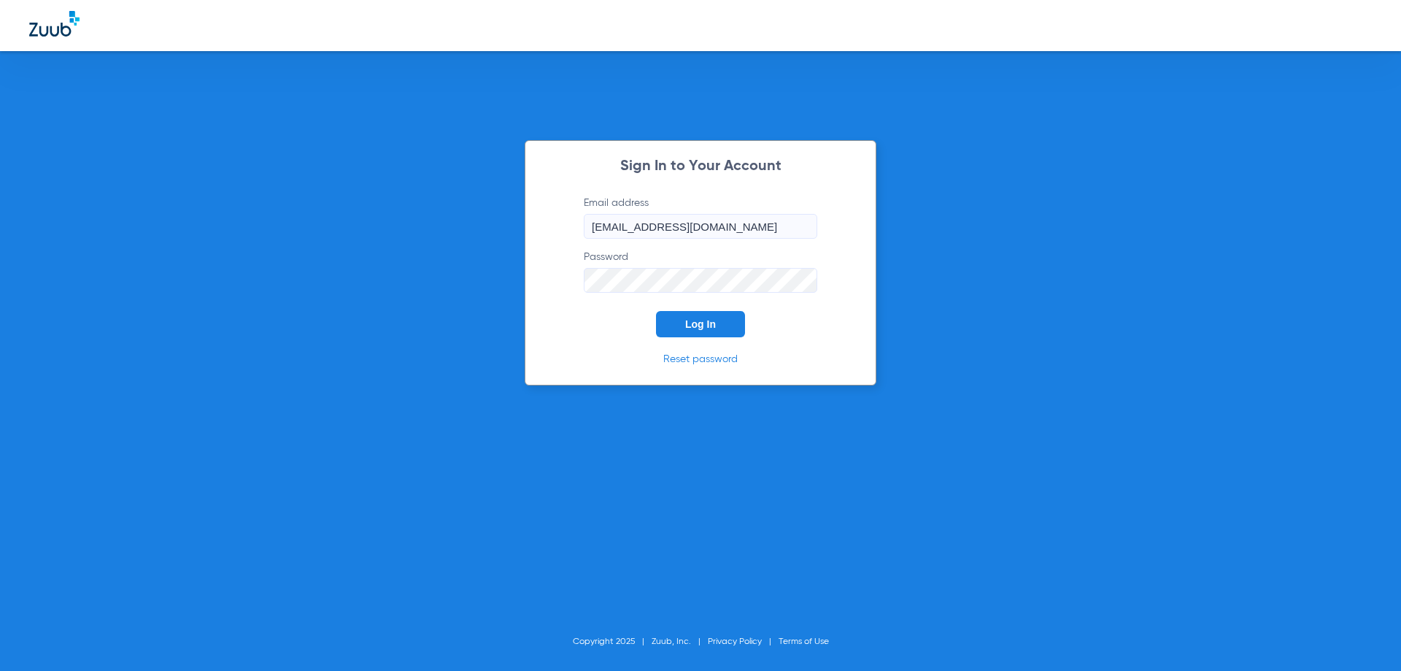  I want to click on a: Privacy Policy, so click(735, 641).